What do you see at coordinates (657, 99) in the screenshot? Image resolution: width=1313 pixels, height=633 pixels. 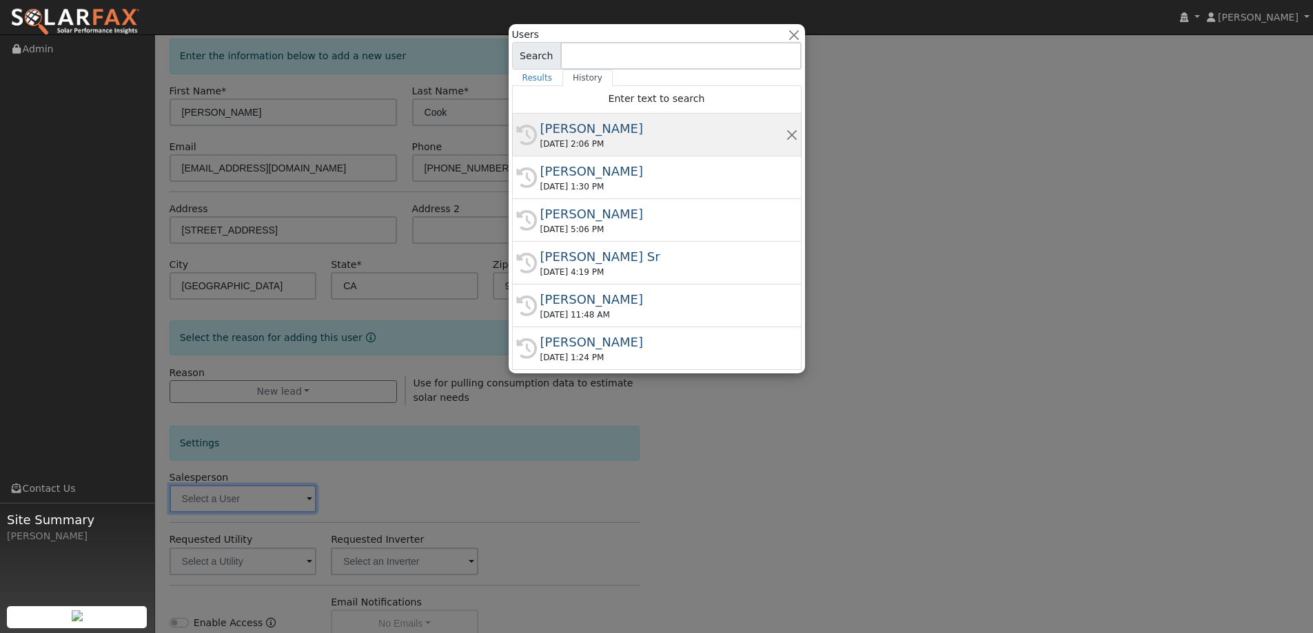 I see `span: Enter text to search` at bounding box center [657, 99].